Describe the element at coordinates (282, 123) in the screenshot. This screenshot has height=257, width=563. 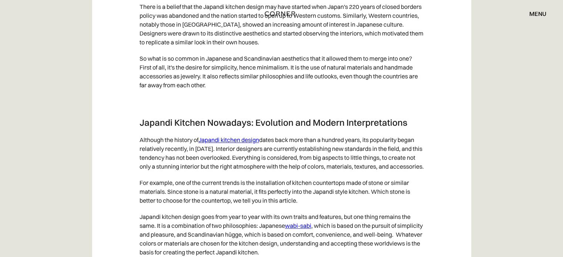
I see `h3: Japandi Kitchen Nowadays: Evolution and Modern Interpretations` at that location.